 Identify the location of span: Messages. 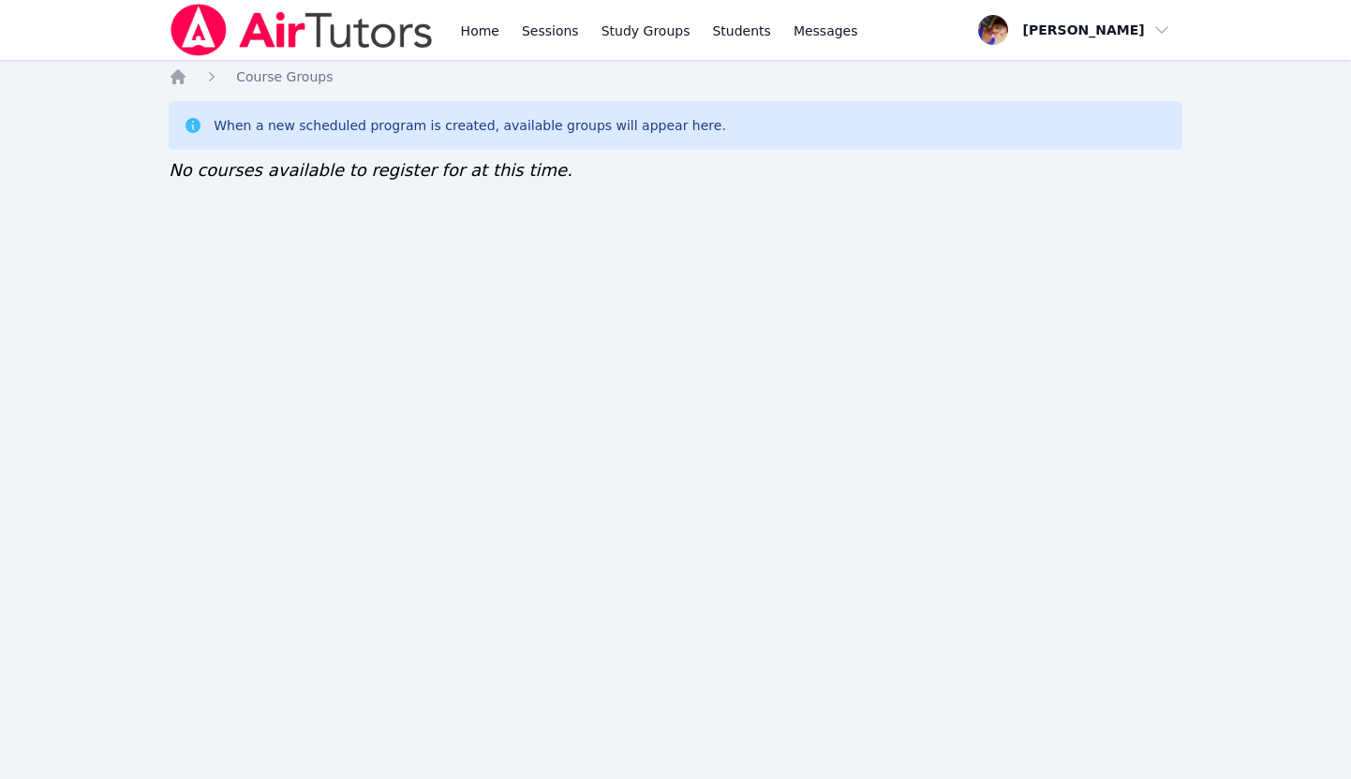
(825, 31).